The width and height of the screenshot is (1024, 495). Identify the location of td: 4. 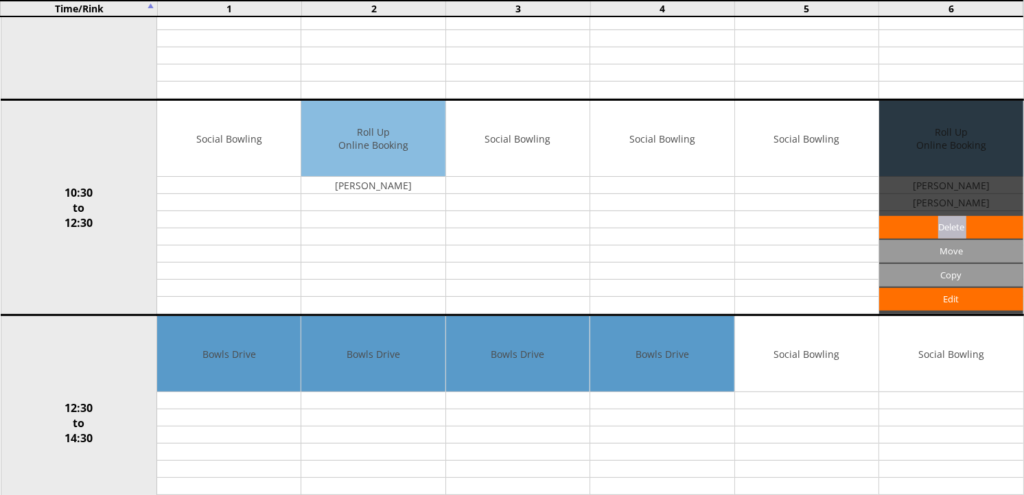
(662, 8).